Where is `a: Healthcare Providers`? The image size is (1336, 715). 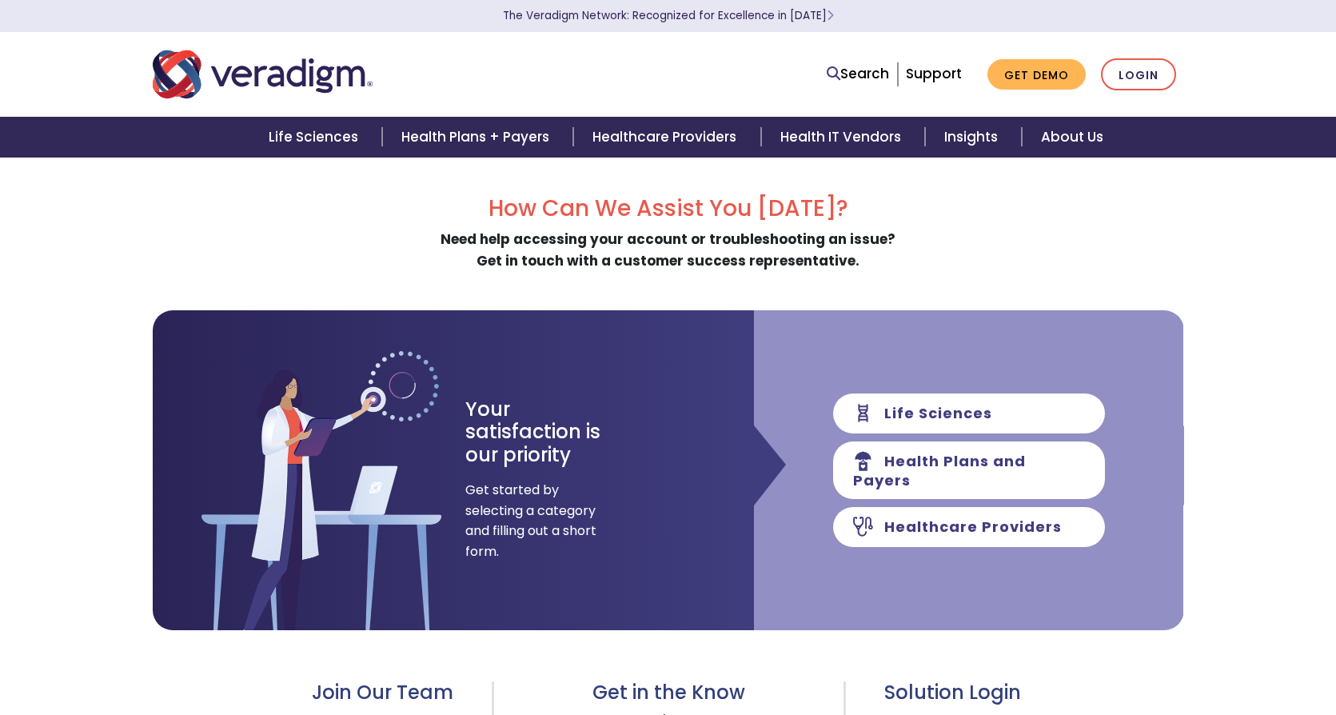 a: Healthcare Providers is located at coordinates (667, 137).